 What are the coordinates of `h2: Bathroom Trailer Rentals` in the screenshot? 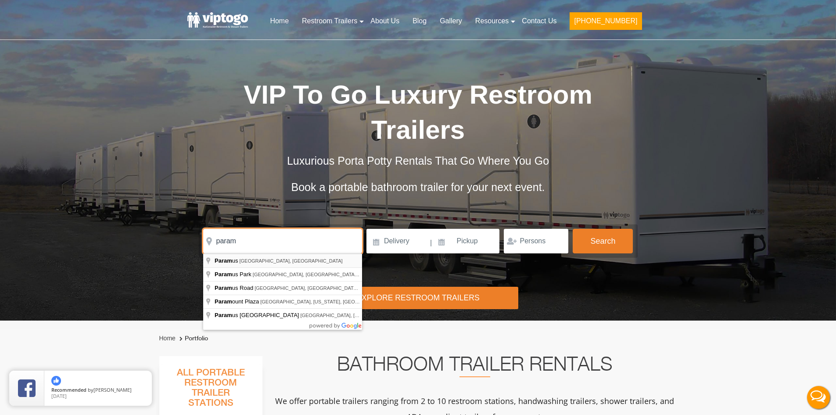 It's located at (475, 366).